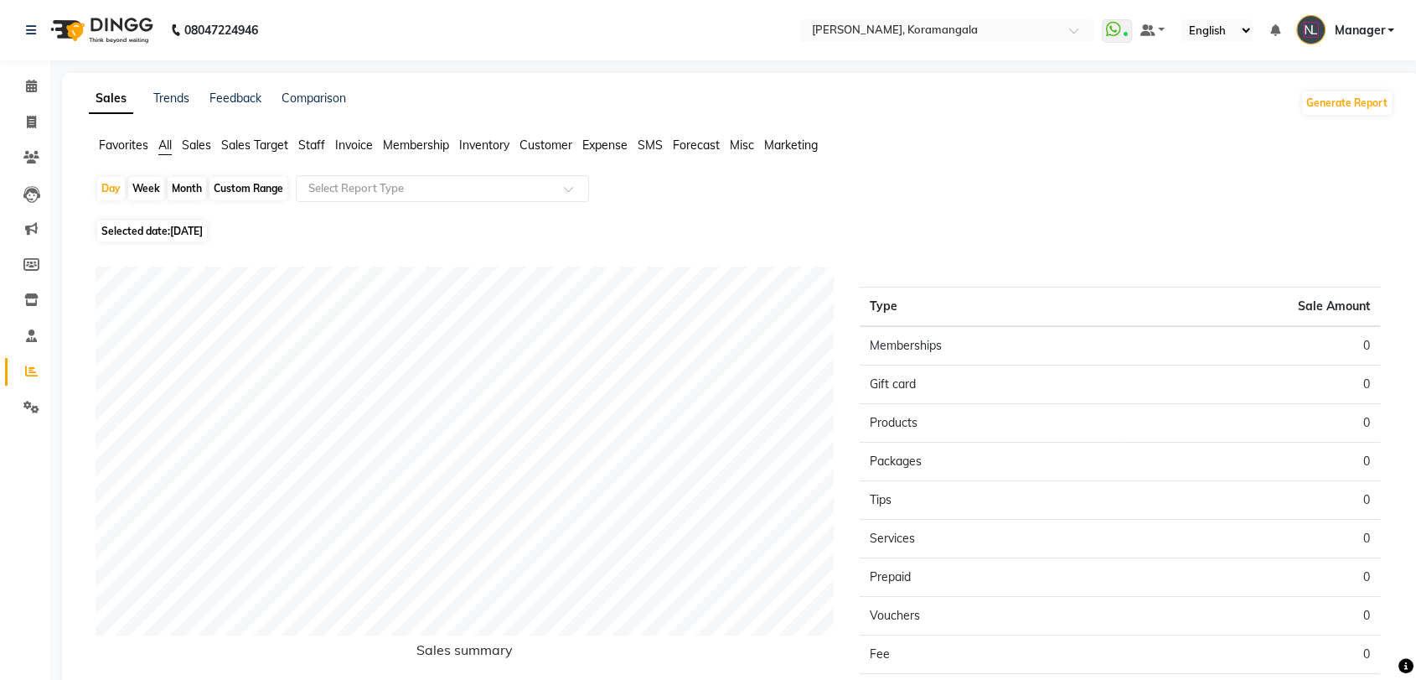  Describe the element at coordinates (111, 99) in the screenshot. I see `a: Sales` at that location.